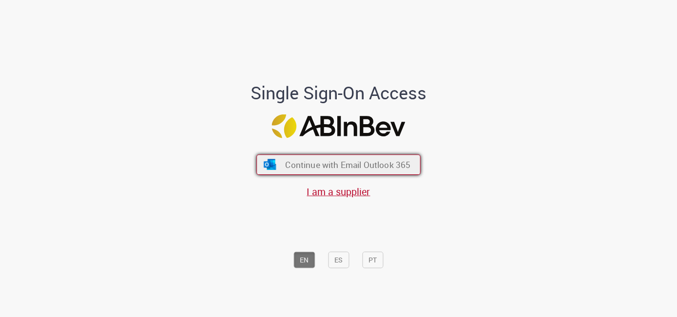 The width and height of the screenshot is (677, 317). Describe the element at coordinates (305, 260) in the screenshot. I see `button: EN` at that location.